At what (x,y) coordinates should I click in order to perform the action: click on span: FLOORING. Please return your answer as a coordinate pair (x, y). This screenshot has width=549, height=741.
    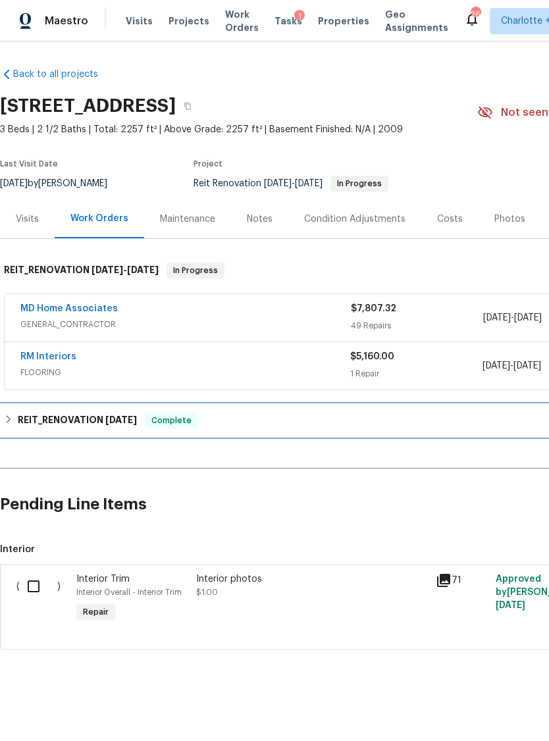
    Looking at the image, I should click on (185, 373).